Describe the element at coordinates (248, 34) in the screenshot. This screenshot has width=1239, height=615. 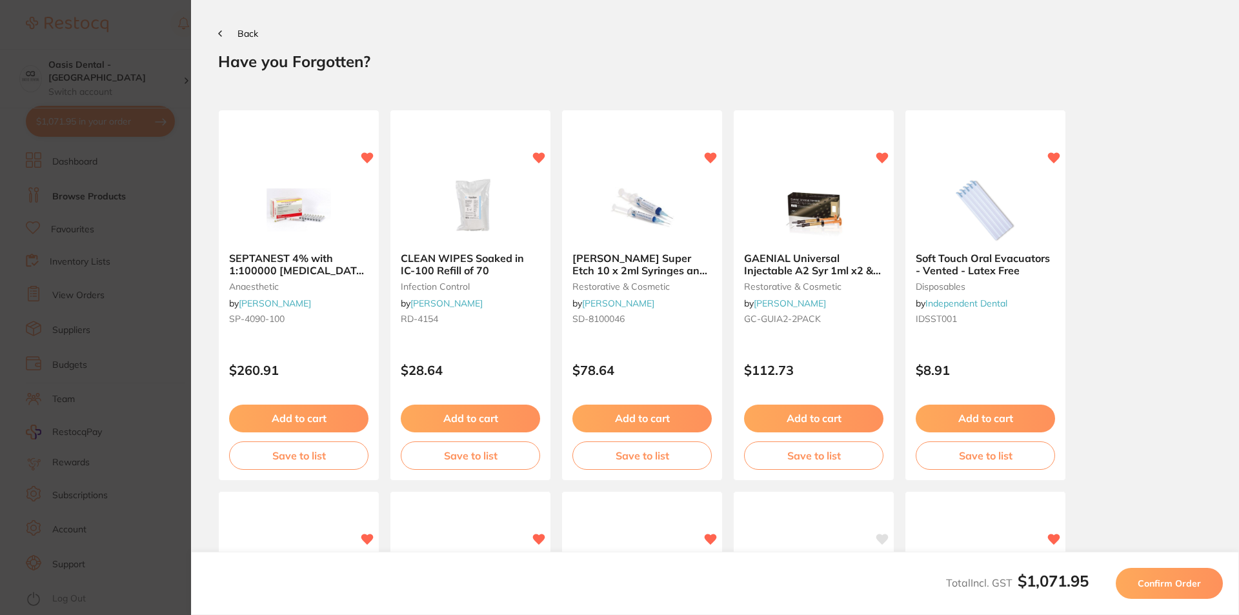
I see `span: Back` at that location.